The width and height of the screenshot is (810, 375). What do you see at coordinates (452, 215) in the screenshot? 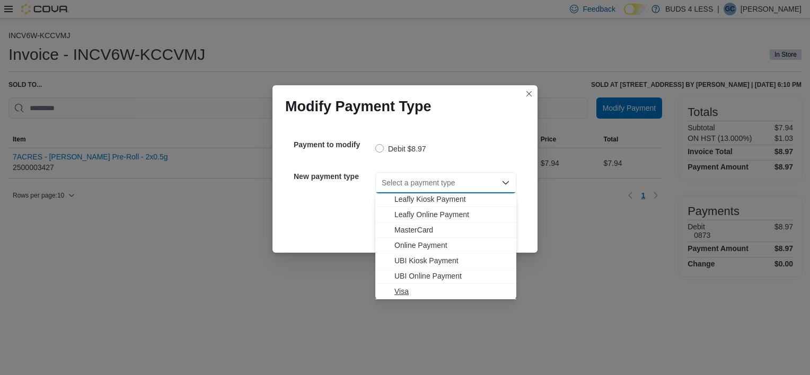
I see `span: Leafly Online Payment` at bounding box center [452, 215].